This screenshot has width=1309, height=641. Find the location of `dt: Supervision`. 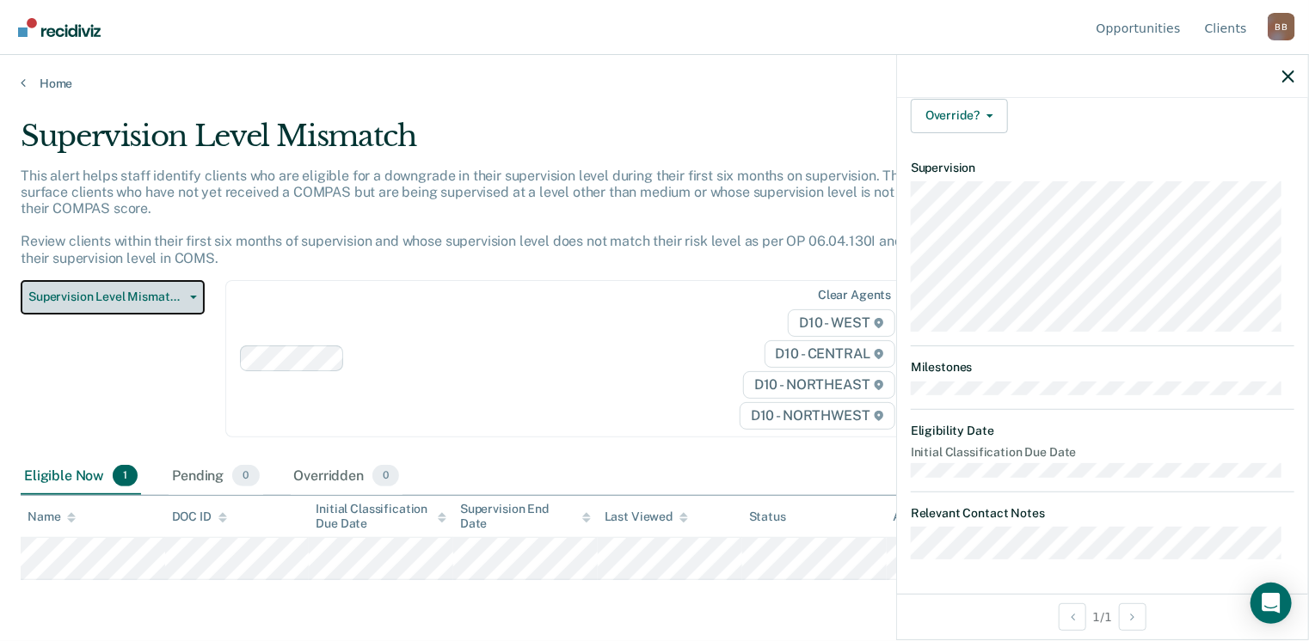

dt: Supervision is located at coordinates (1102, 168).